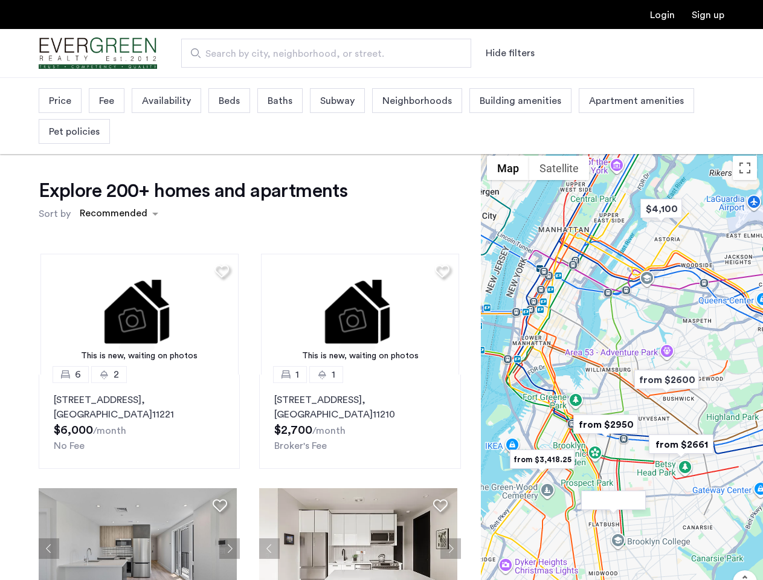  Describe the element at coordinates (337, 101) in the screenshot. I see `span: Subway` at that location.